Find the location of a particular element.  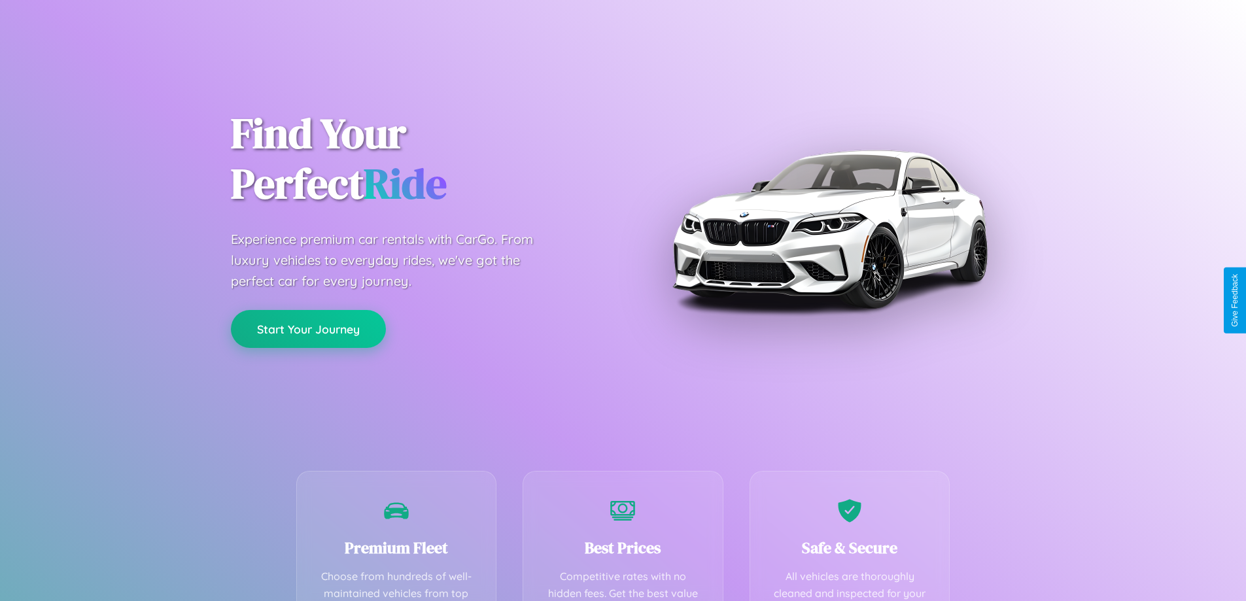

div: Give Feedback is located at coordinates (1235, 300).